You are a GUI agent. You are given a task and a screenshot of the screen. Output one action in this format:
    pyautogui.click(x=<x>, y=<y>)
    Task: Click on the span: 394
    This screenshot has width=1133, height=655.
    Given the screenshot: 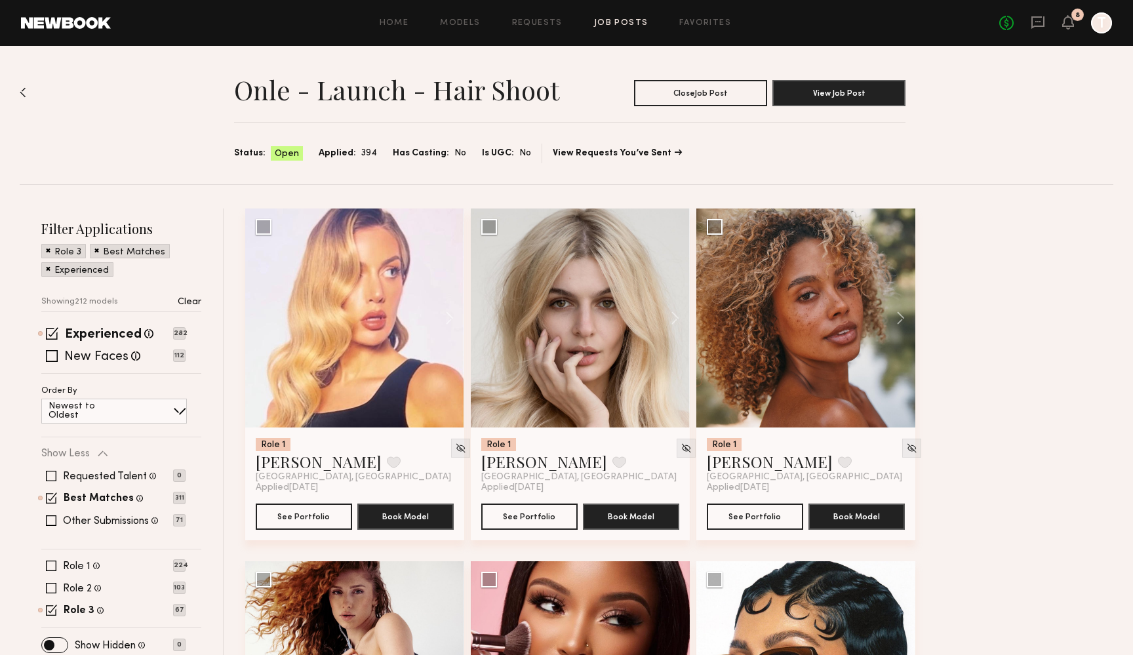 What is the action you would take?
    pyautogui.click(x=369, y=153)
    